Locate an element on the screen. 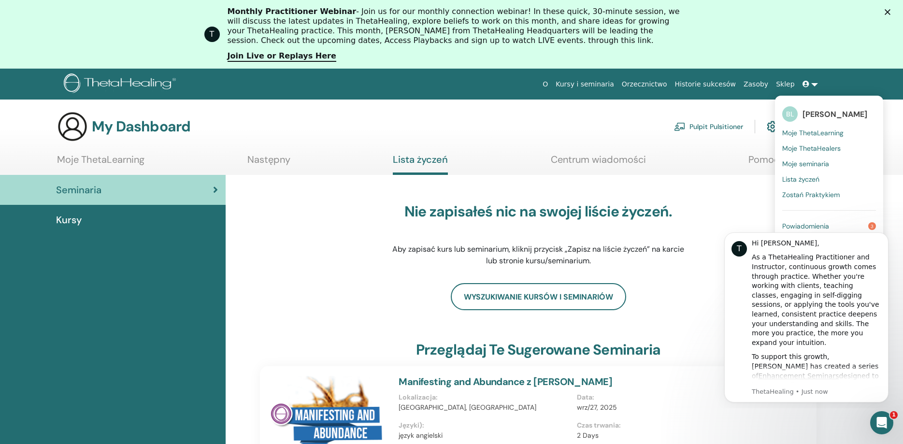  a: Zasoby is located at coordinates (756, 84).